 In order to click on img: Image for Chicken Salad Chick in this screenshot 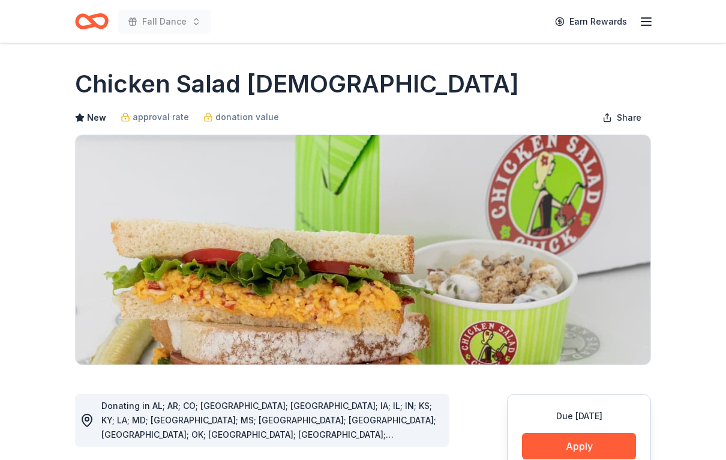, I will do `click(363, 250)`.